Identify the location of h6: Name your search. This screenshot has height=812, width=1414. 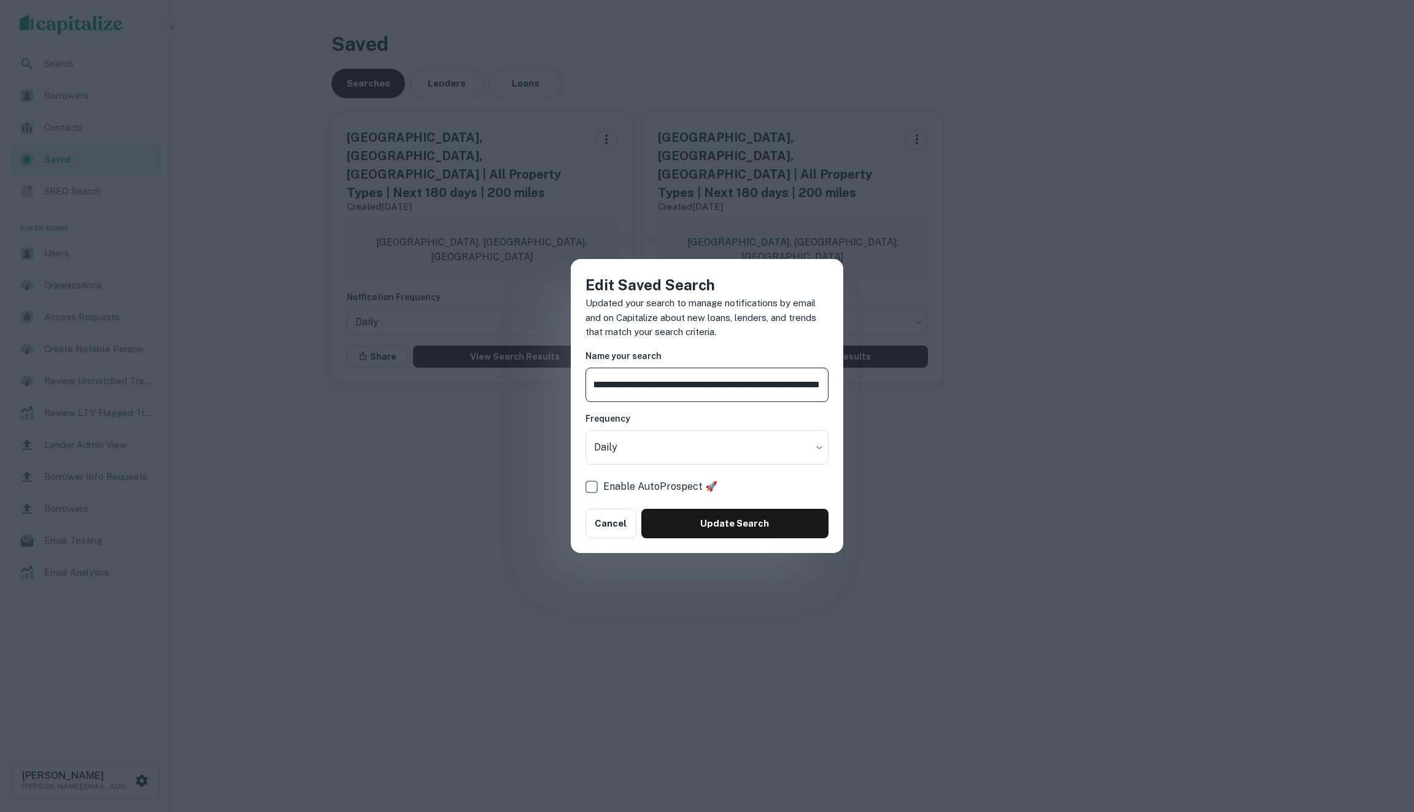
(707, 356).